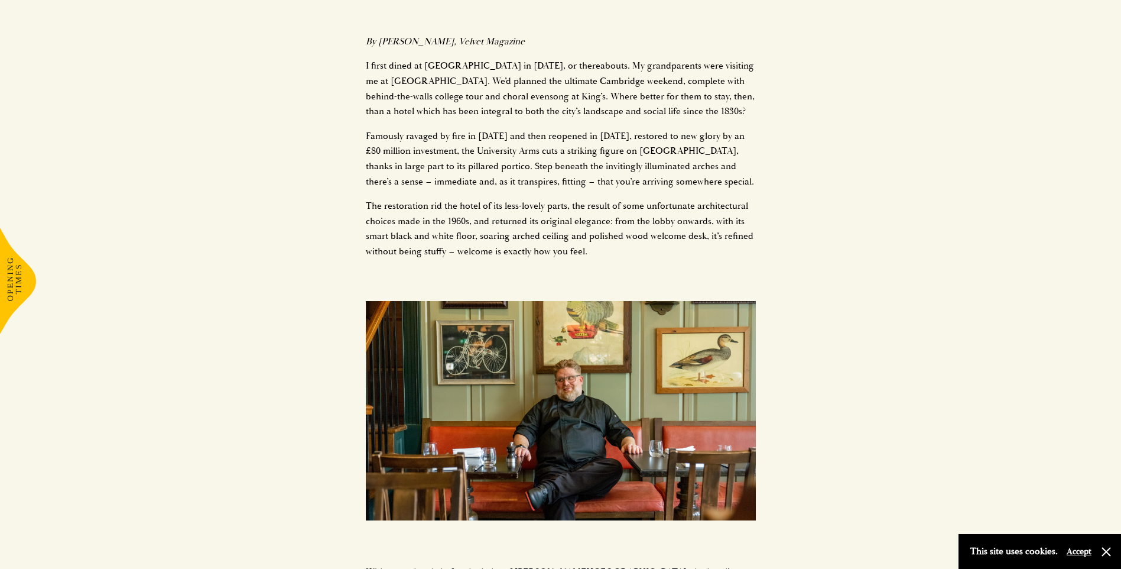  What do you see at coordinates (561, 229) in the screenshot?
I see `p: The restoration rid the hotel of its less-lovely parts, the result of some unfortunate architectu...` at bounding box center [561, 229].